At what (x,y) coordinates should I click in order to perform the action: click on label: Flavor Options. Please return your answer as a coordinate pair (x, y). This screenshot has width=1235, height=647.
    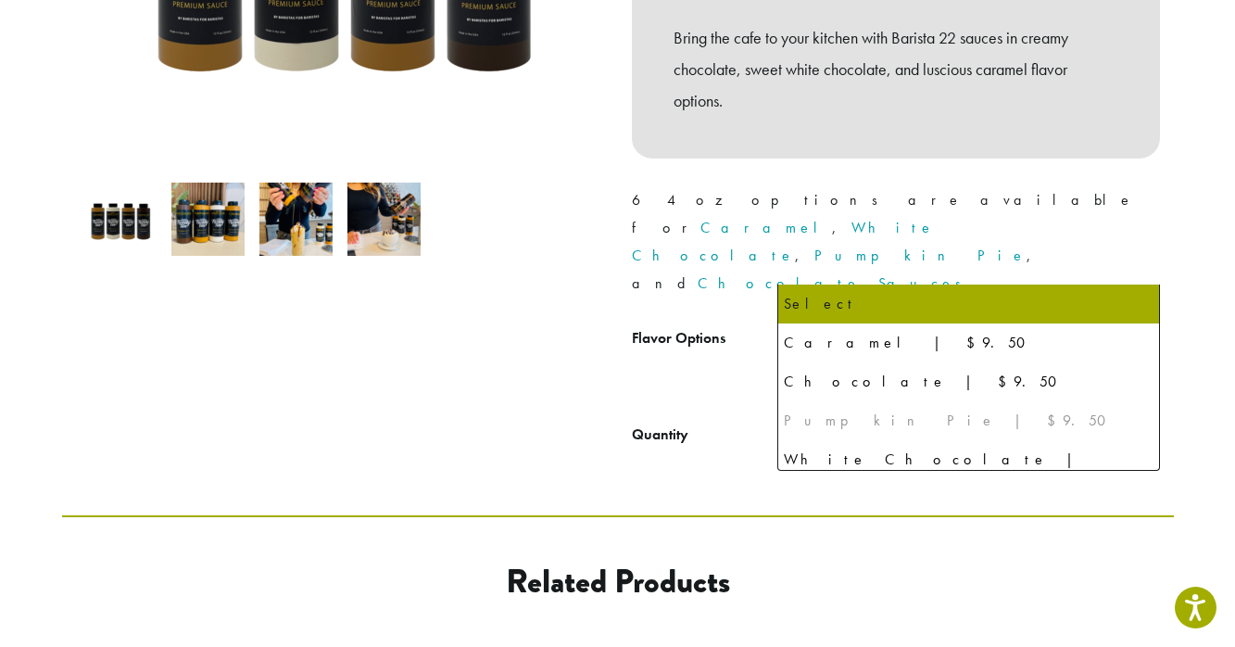
    Looking at the image, I should click on (704, 338).